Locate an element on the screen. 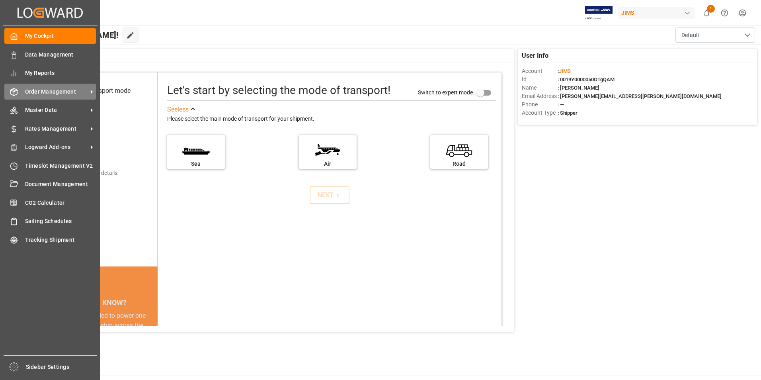 The height and width of the screenshot is (380, 761). div: Let's start by selecting the mode of transport! is located at coordinates (279, 90).